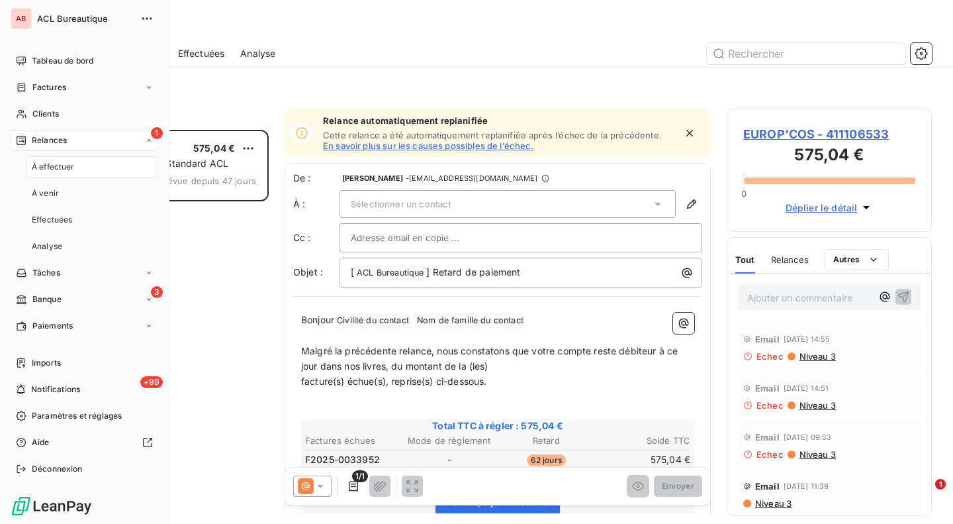 The width and height of the screenshot is (953, 524). Describe the element at coordinates (316, 178) in the screenshot. I see `span: De :` at that location.